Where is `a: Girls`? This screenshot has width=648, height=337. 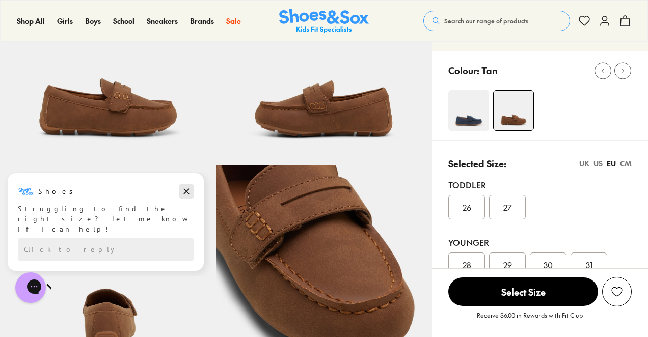
a: Girls is located at coordinates (65, 21).